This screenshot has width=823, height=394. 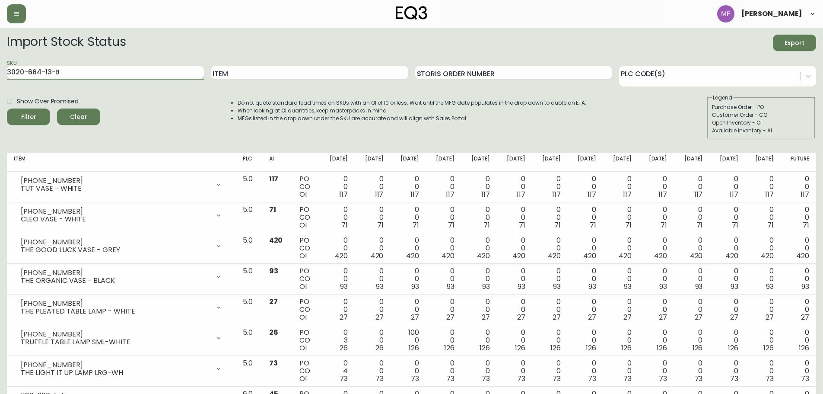 I want to click on th: AI, so click(x=277, y=162).